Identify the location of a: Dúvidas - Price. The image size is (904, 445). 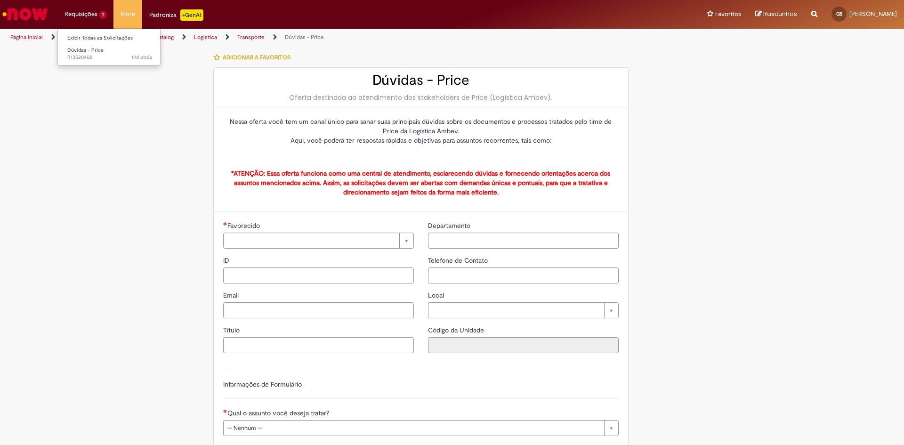
(304, 37).